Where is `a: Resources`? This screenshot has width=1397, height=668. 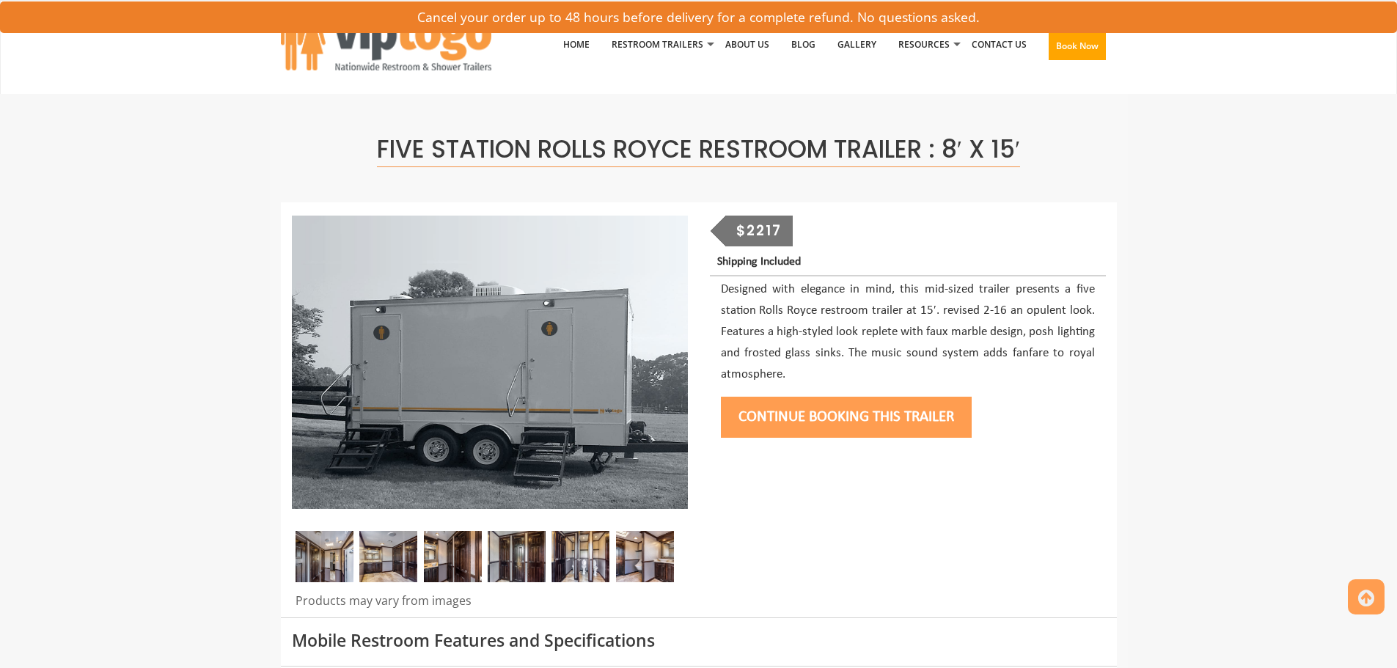
a: Resources is located at coordinates (924, 45).